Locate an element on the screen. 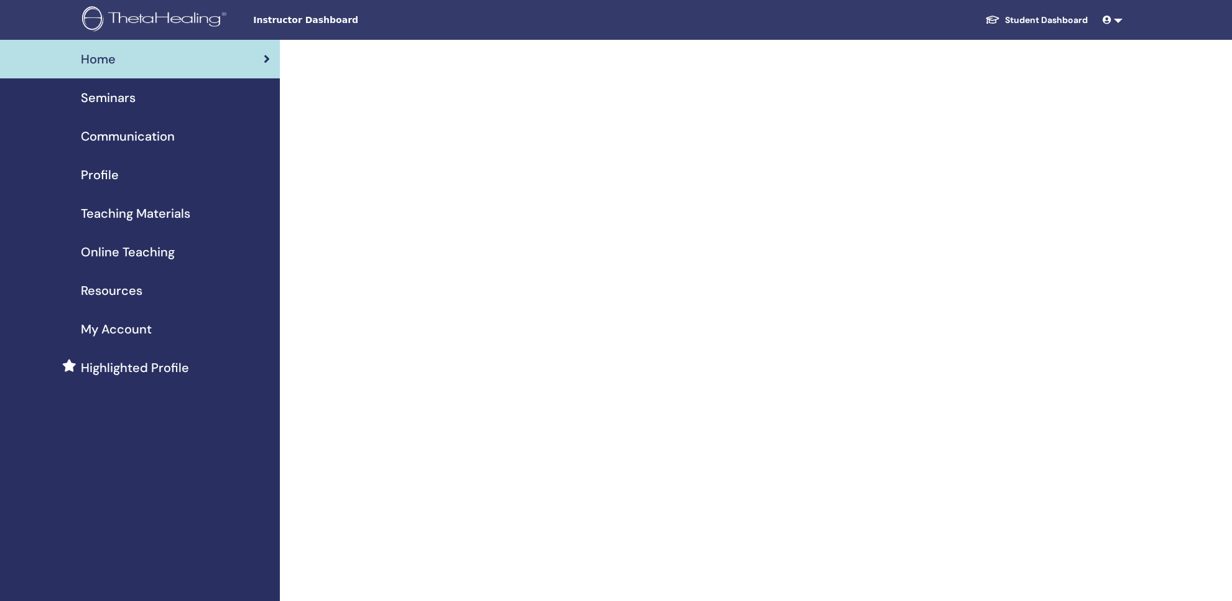 Image resolution: width=1232 pixels, height=601 pixels. span: Home is located at coordinates (98, 59).